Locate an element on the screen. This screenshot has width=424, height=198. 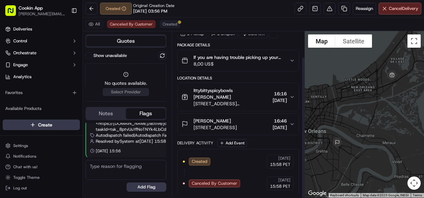
span: Toggle Theme is located at coordinates (27, 178).